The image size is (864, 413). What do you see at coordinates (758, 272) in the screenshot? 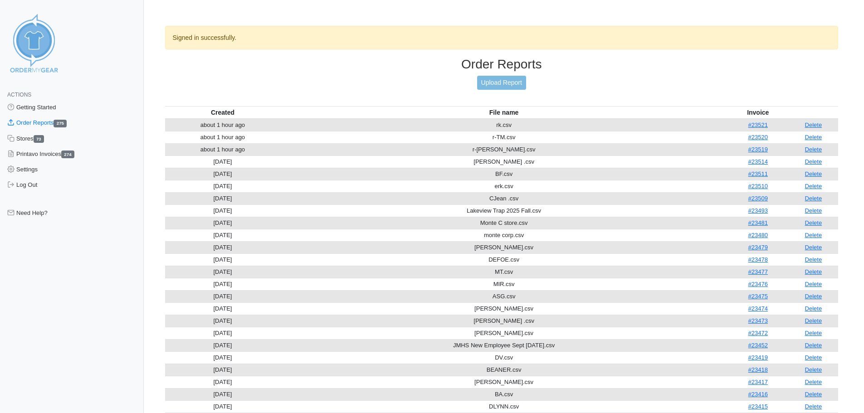
I see `a: #23477` at bounding box center [758, 272].